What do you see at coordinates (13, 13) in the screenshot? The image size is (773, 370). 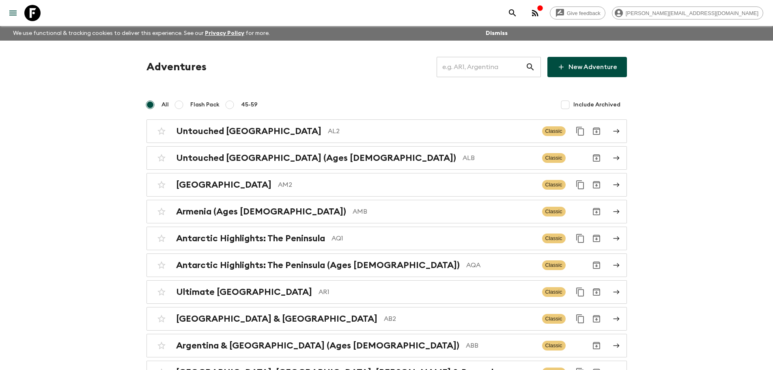 I see `button: menu` at bounding box center [13, 13].